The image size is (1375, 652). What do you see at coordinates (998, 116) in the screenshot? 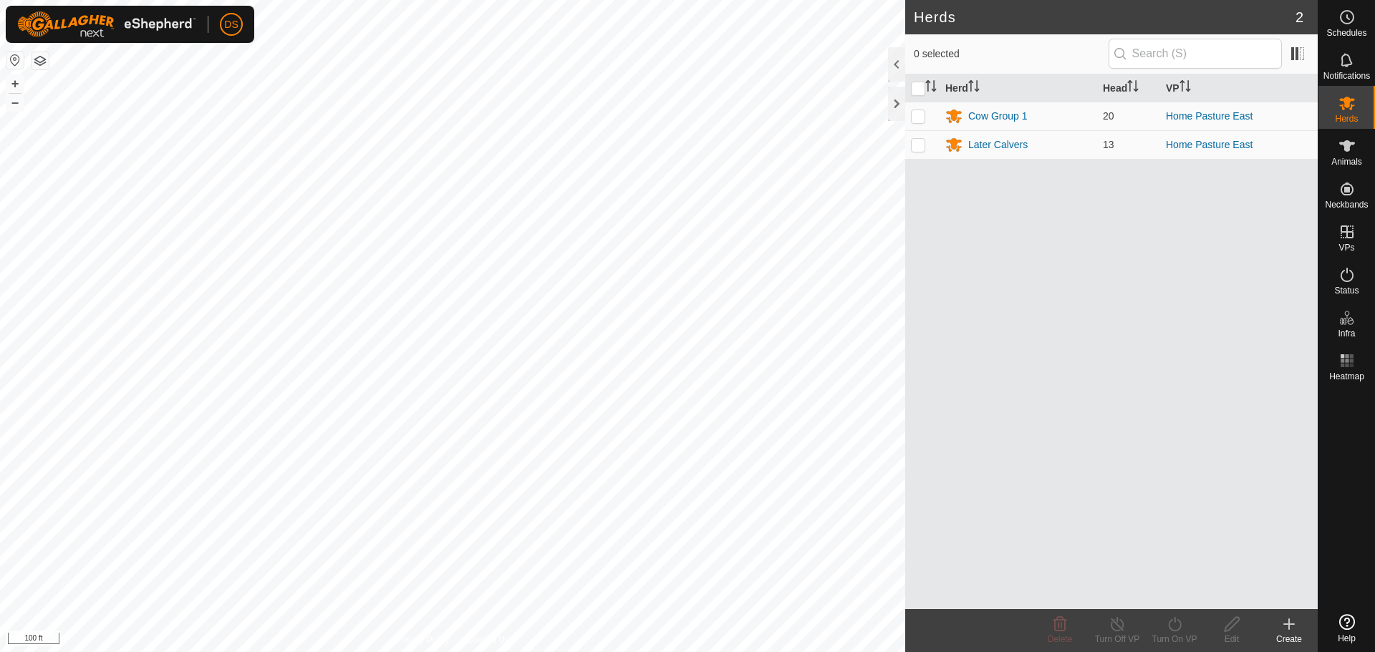
I see `div: Cow Group 1` at bounding box center [998, 116].